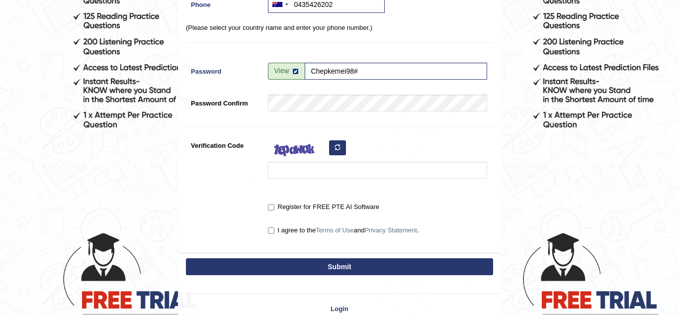 Image resolution: width=679 pixels, height=315 pixels. I want to click on a: Login, so click(339, 308).